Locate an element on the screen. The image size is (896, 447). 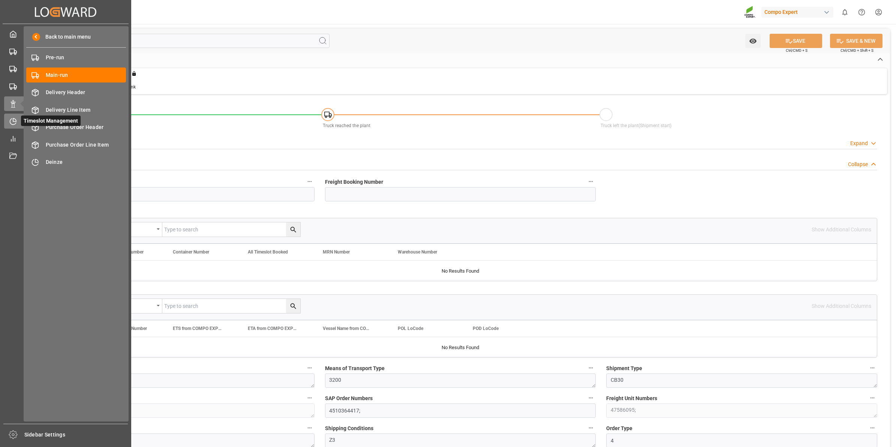
a: Main-run Deinze is located at coordinates (66, 51).